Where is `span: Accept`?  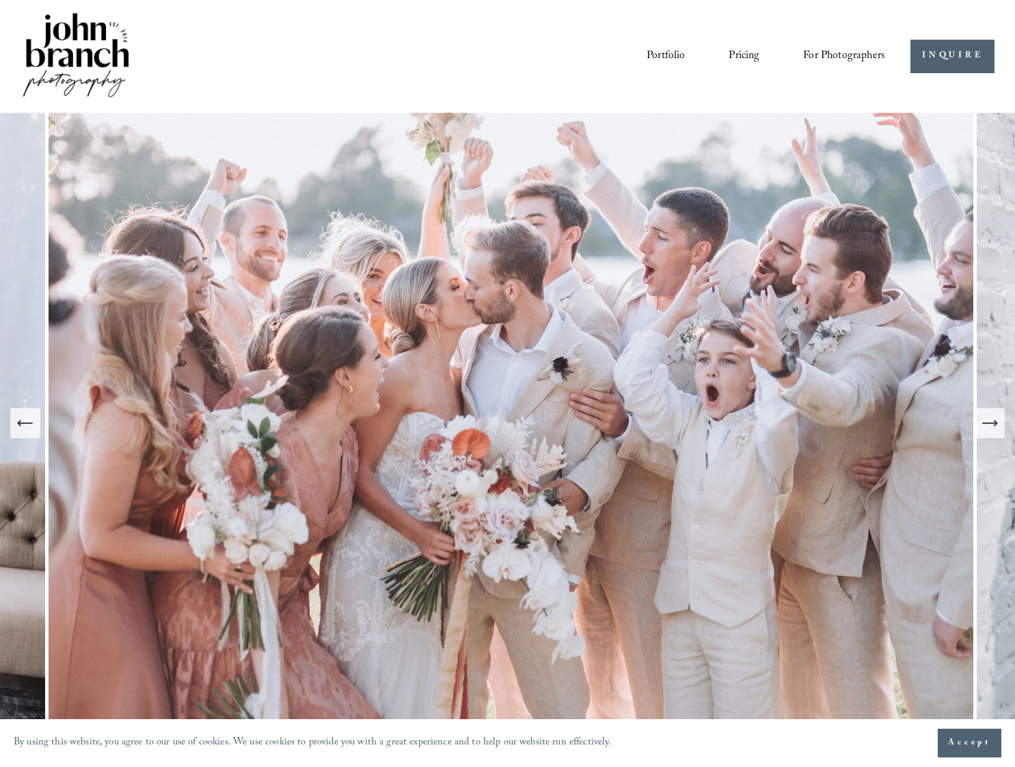 span: Accept is located at coordinates (969, 743).